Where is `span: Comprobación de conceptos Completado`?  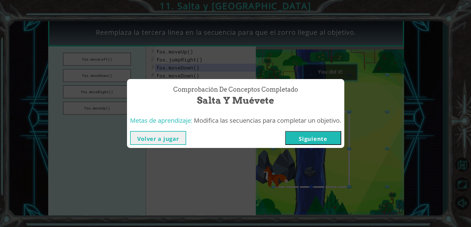 span: Comprobación de conceptos Completado is located at coordinates (235, 90).